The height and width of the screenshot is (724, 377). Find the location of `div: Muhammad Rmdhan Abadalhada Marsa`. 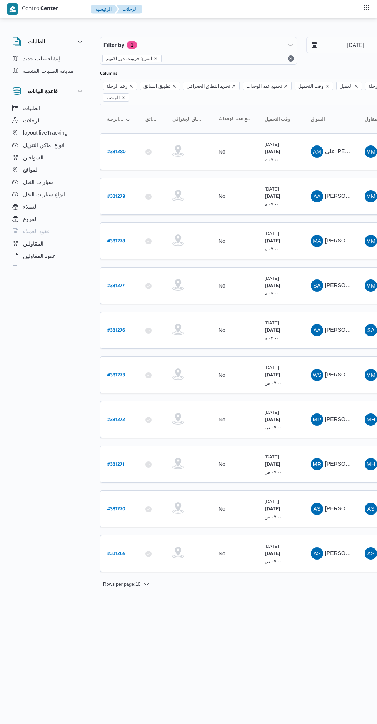

div: Muhammad Rmdhan Abadalhada Marsa is located at coordinates (317, 419).